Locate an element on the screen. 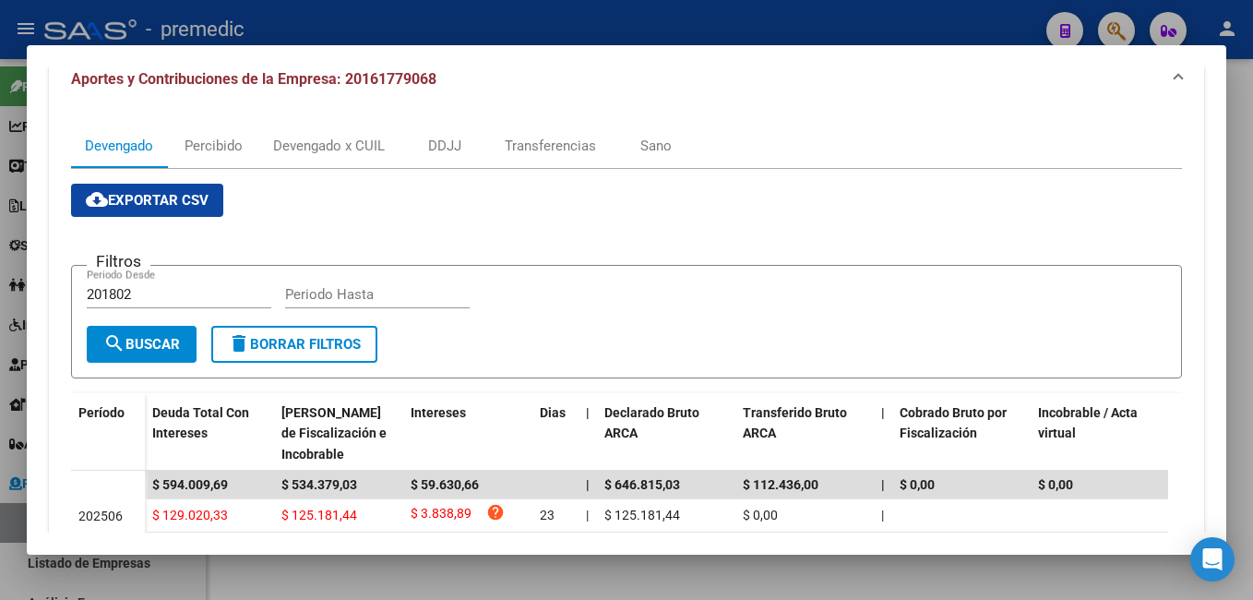 Image resolution: width=1253 pixels, height=600 pixels. span: Período is located at coordinates (101, 412).